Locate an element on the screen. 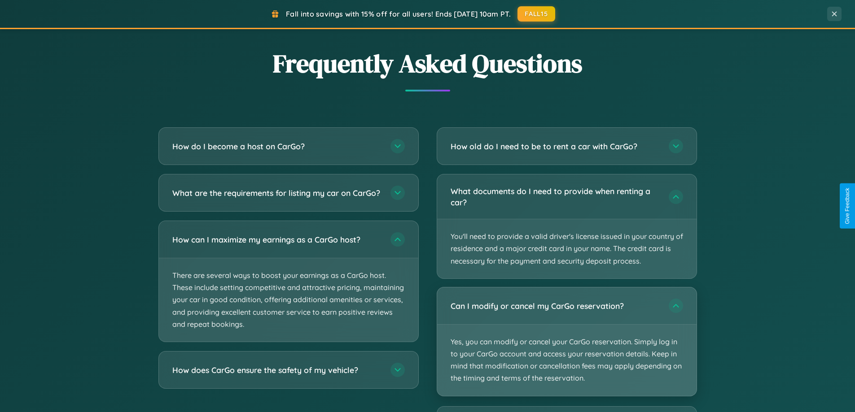 The width and height of the screenshot is (855, 412). h3: Can I modify or cancel my CarGo reservation? is located at coordinates (555, 306).